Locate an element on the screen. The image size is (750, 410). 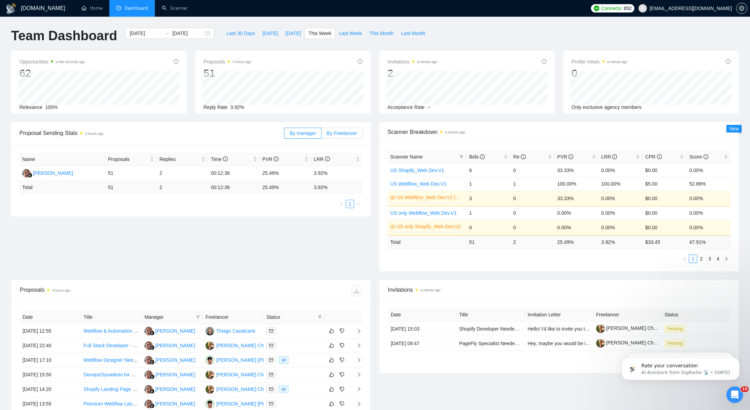
span: dislike is located at coordinates (342, 331).